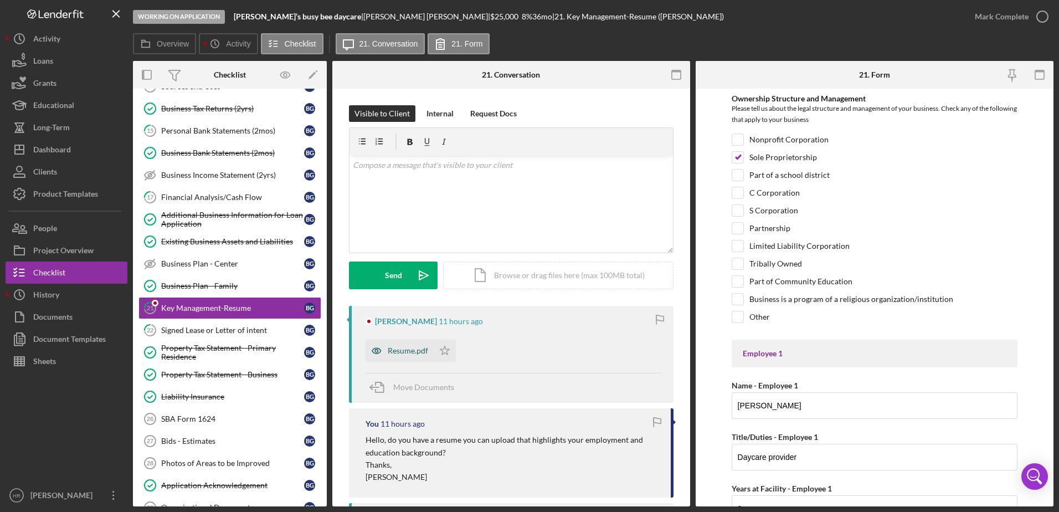 Image resolution: width=1059 pixels, height=512 pixels. Describe the element at coordinates (66, 39) in the screenshot. I see `button: Activity` at that location.